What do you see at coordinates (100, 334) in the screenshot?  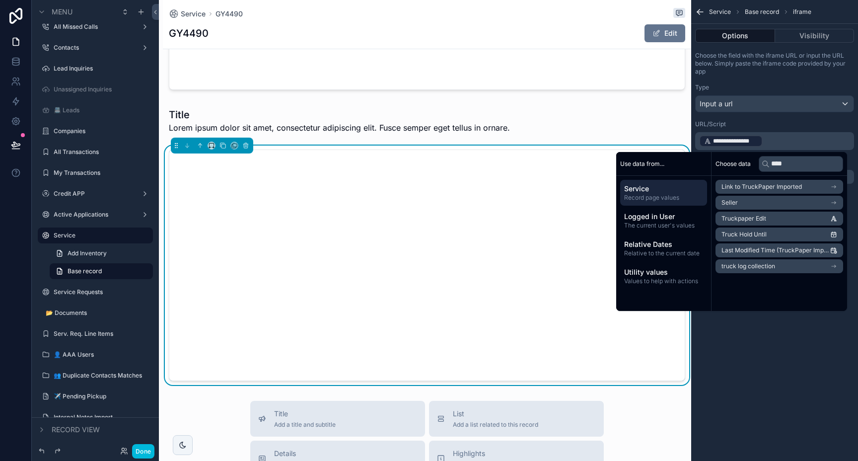 I see `a: Serv. Req. Line Items` at bounding box center [100, 334].